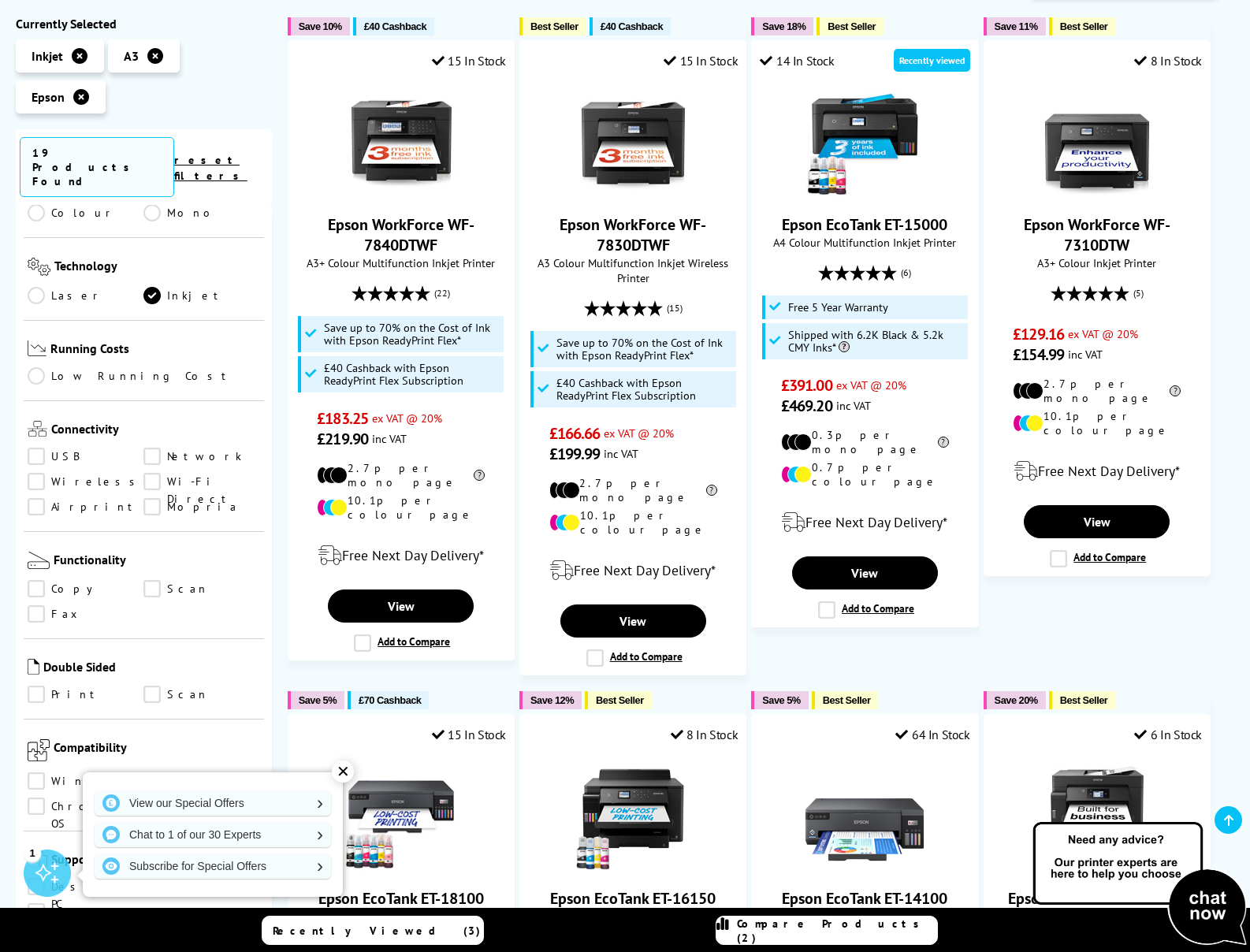  What do you see at coordinates (1097, 898) in the screenshot?
I see `a: Epson EcoTank ET-M16600` at bounding box center [1097, 898].